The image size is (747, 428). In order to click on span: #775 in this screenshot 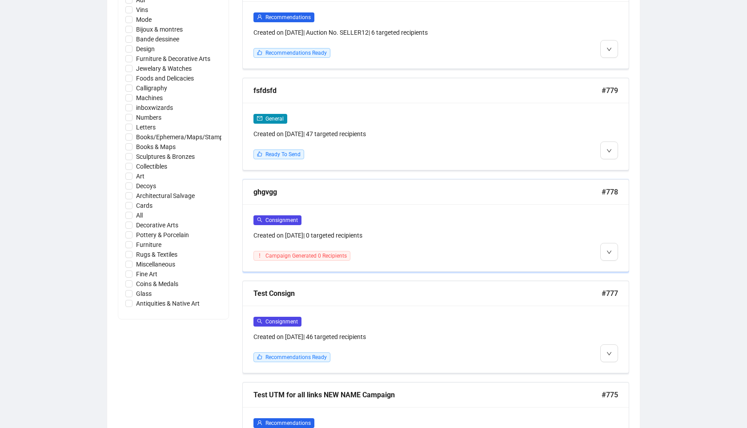, I will do `click(610, 395)`.